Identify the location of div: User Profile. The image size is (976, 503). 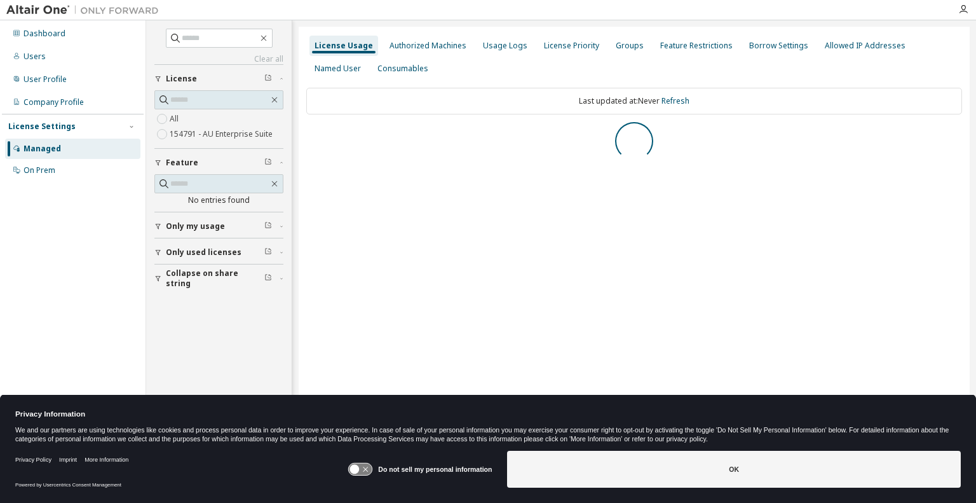
(45, 79).